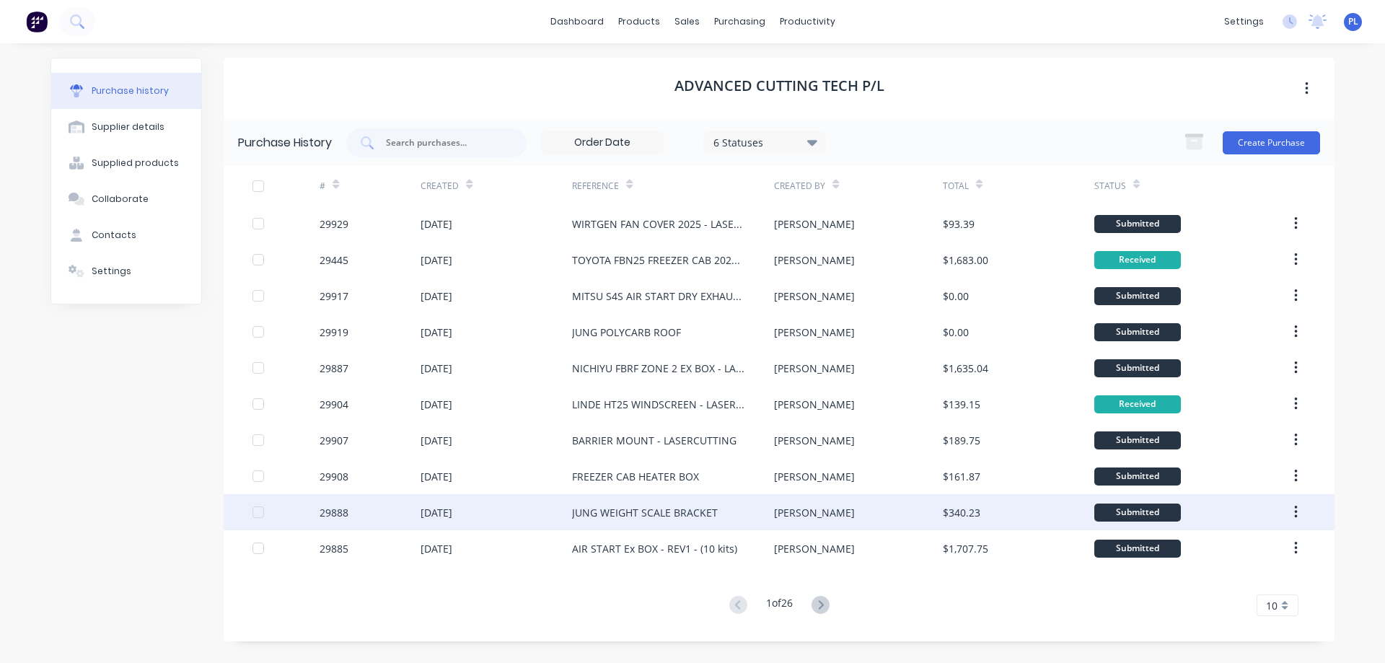 The image size is (1385, 663). What do you see at coordinates (334, 440) in the screenshot?
I see `div: 29907` at bounding box center [334, 440].